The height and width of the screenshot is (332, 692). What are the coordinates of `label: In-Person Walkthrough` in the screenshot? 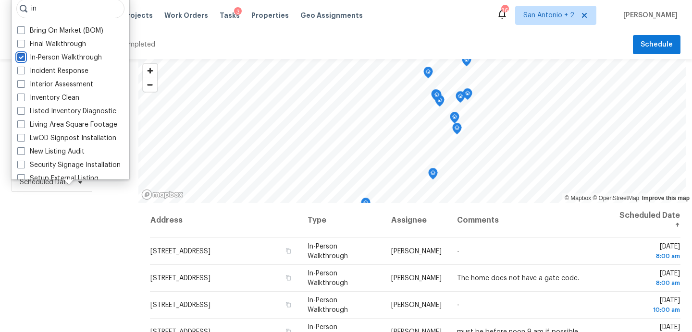 It's located at (60, 58).